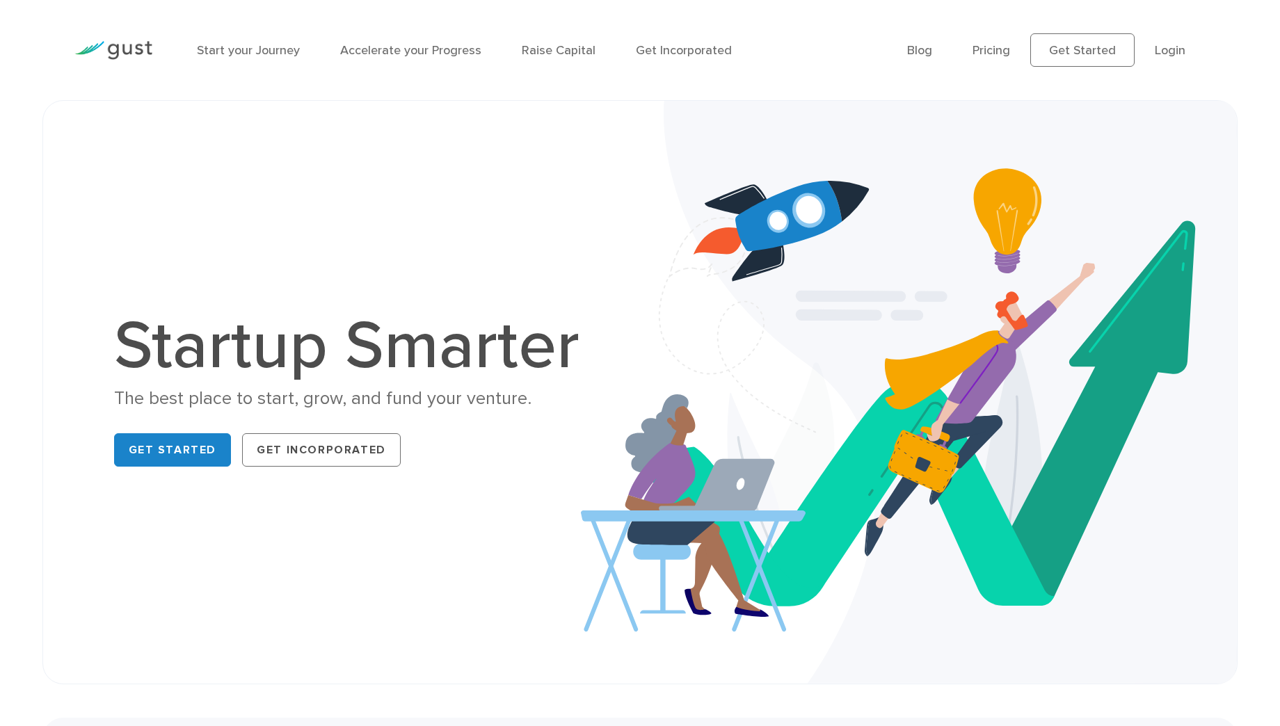 The width and height of the screenshot is (1280, 726). Describe the element at coordinates (991, 50) in the screenshot. I see `a: Pricing` at that location.